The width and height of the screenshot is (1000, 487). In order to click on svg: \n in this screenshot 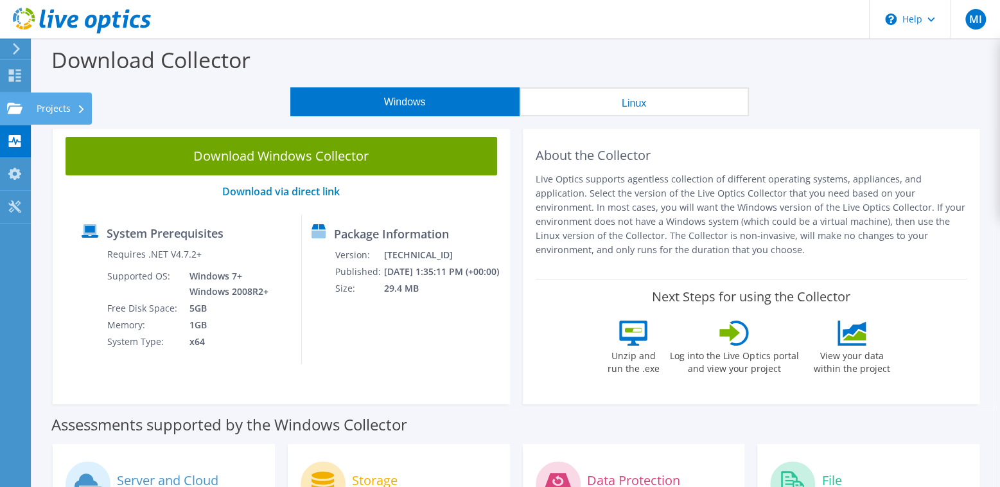, I will do `click(891, 19)`.